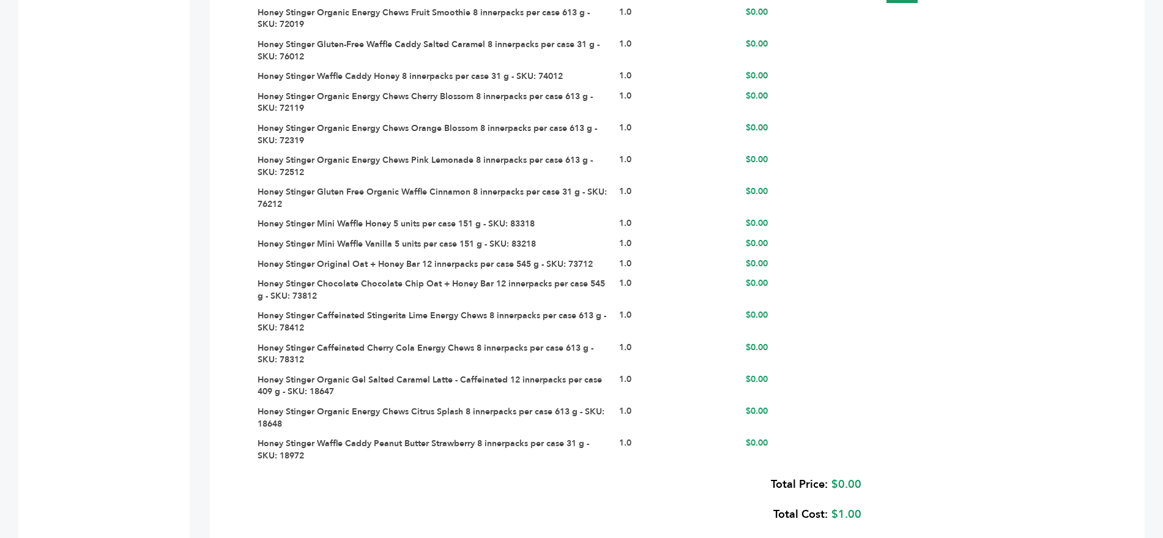 The image size is (1163, 538). I want to click on a: Honey Stinger Organic Energy Chews Citrus Splash 8 innerpacks per case 613 g - SKU: 18648, so click(431, 417).